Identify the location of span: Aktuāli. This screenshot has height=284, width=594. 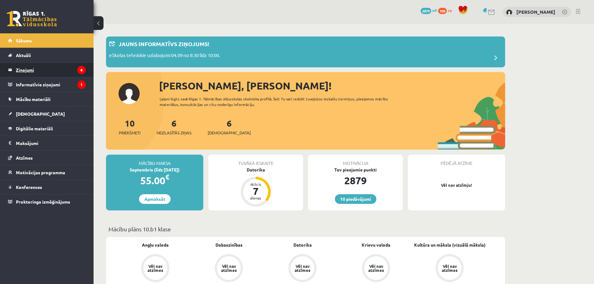
(23, 55).